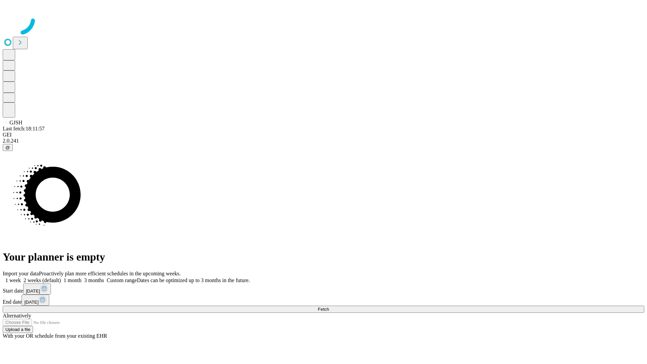 The height and width of the screenshot is (364, 647). Describe the element at coordinates (324, 300) in the screenshot. I see `div: End date` at that location.